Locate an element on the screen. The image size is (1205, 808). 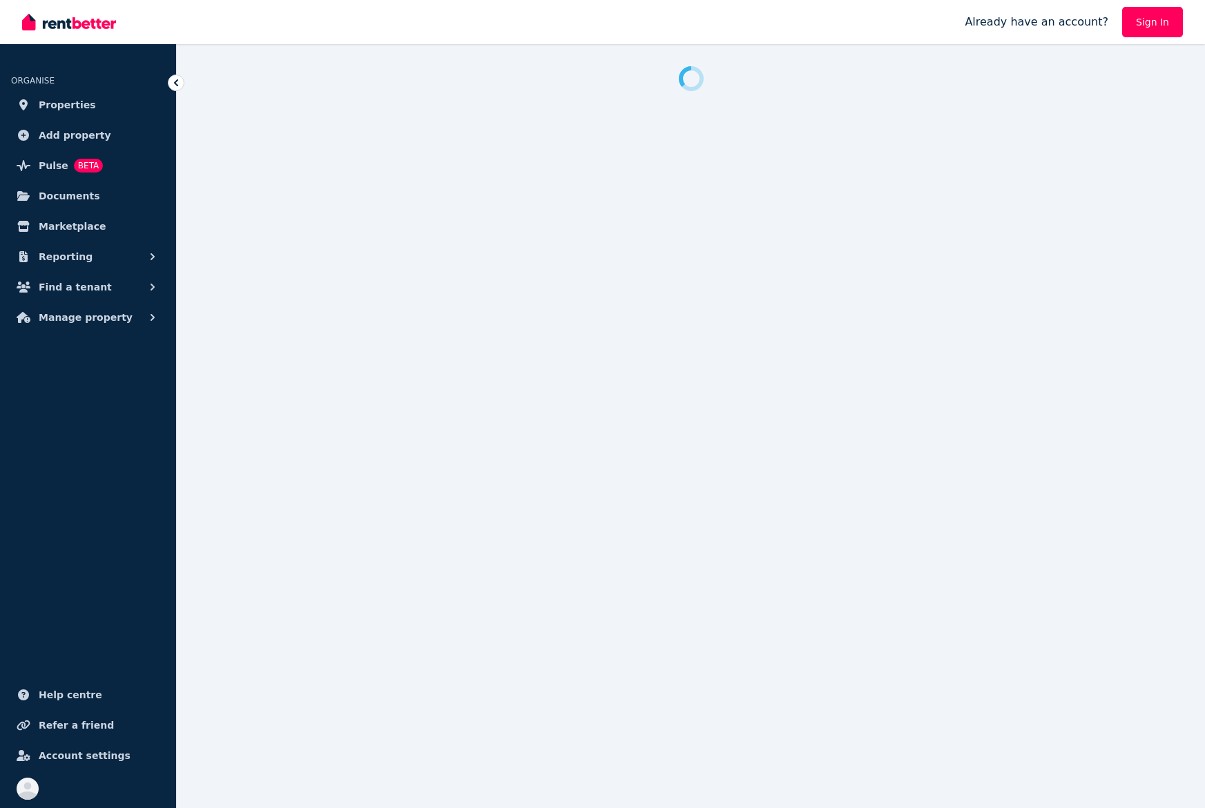
span: Add property is located at coordinates (75, 135).